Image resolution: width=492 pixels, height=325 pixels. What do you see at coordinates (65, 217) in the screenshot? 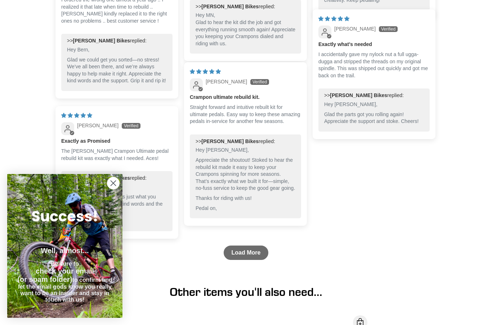
I see `span: Success!` at bounding box center [65, 217].